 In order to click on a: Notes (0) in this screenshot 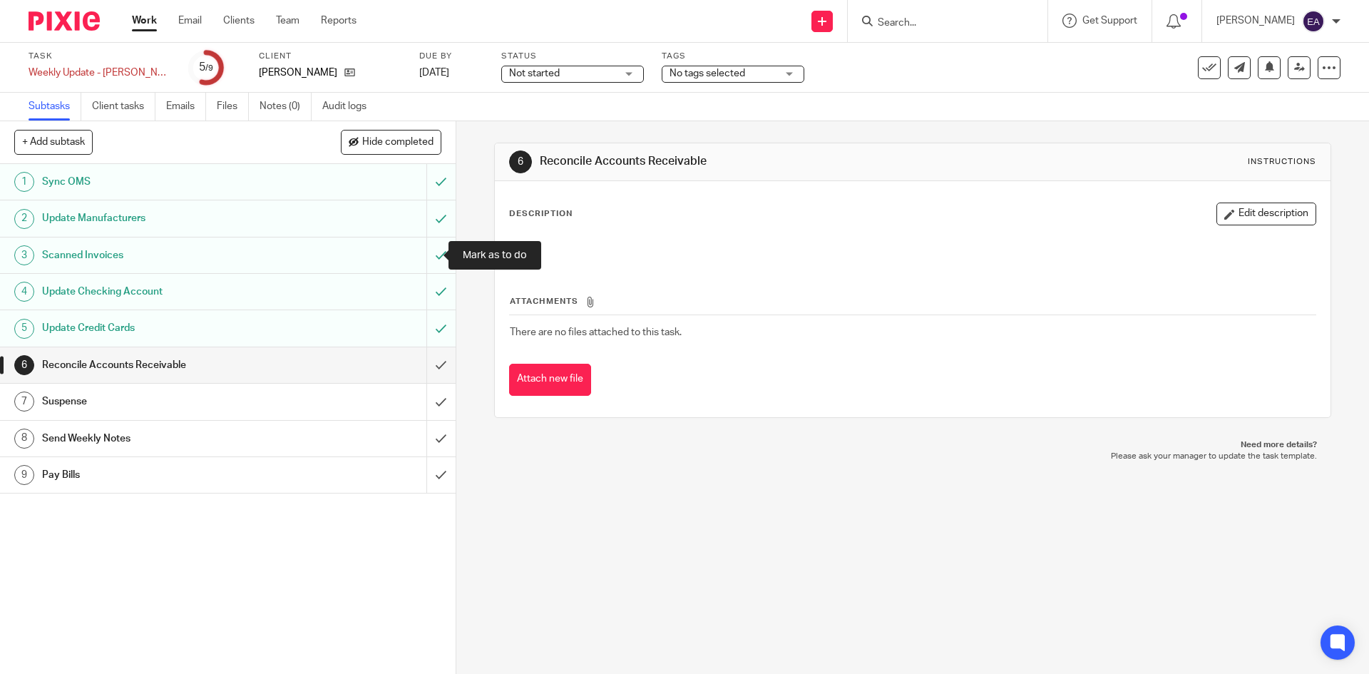, I will do `click(285, 106)`.